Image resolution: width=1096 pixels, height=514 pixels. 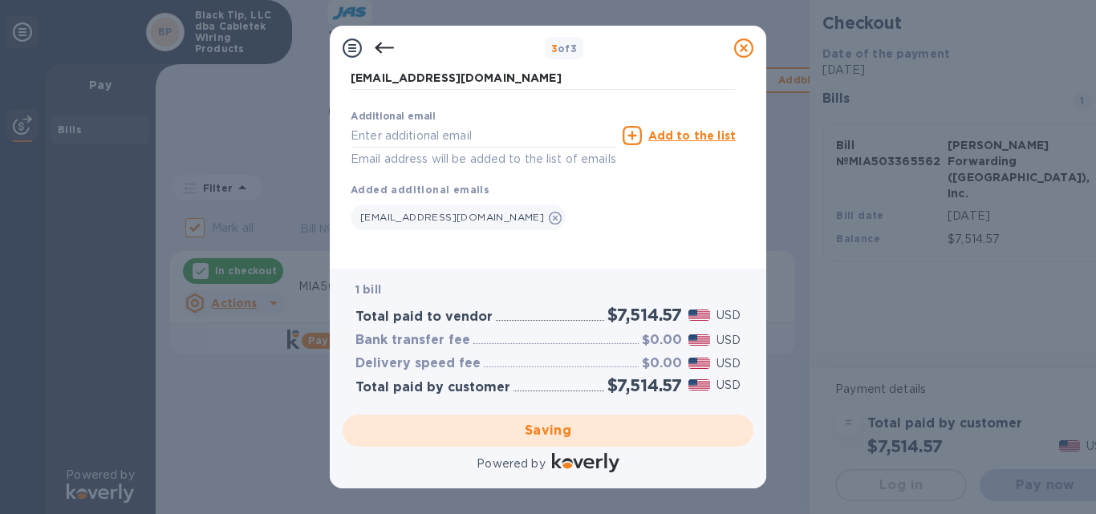 What do you see at coordinates (543, 79) in the screenshot?
I see `input: Enter your primary name` at bounding box center [543, 79].